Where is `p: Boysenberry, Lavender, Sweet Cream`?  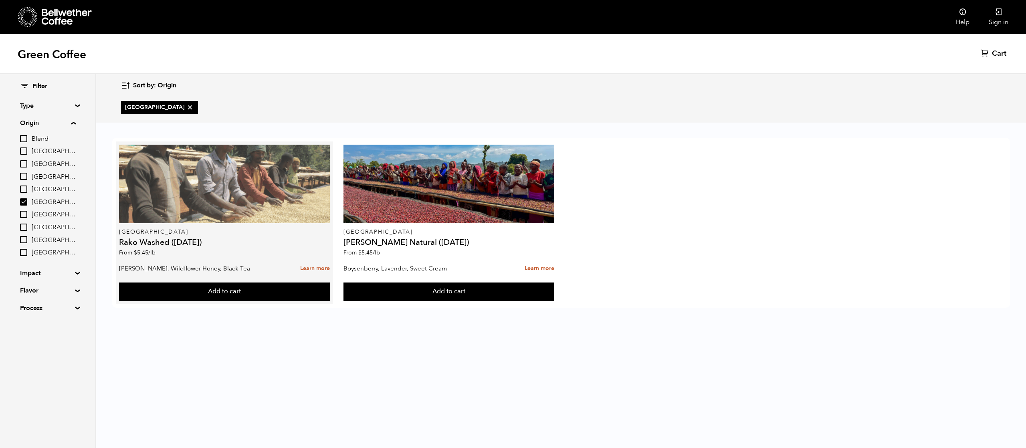
p: Boysenberry, Lavender, Sweet Cream is located at coordinates (415, 268).